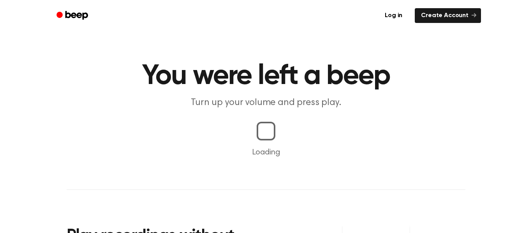 This screenshot has height=233, width=532. What do you see at coordinates (266, 76) in the screenshot?
I see `h1: You were left a beep` at bounding box center [266, 76].